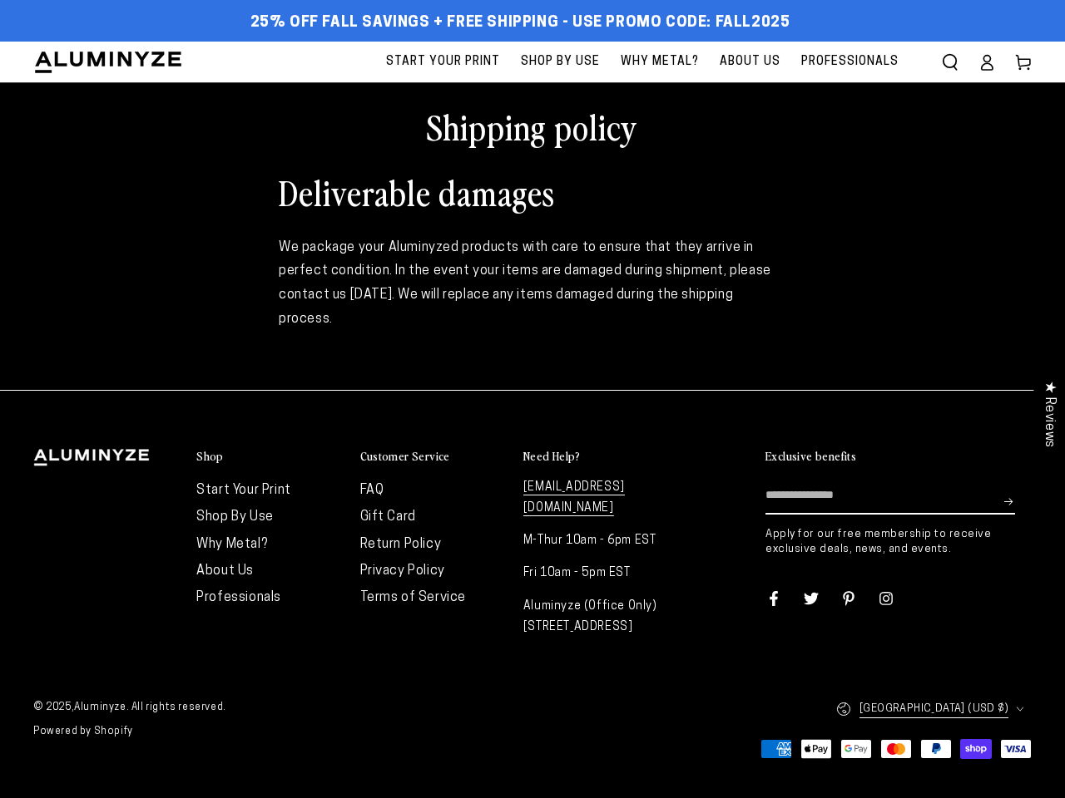 The width and height of the screenshot is (1065, 798). Describe the element at coordinates (100, 708) in the screenshot. I see `a: Aluminyze` at that location.